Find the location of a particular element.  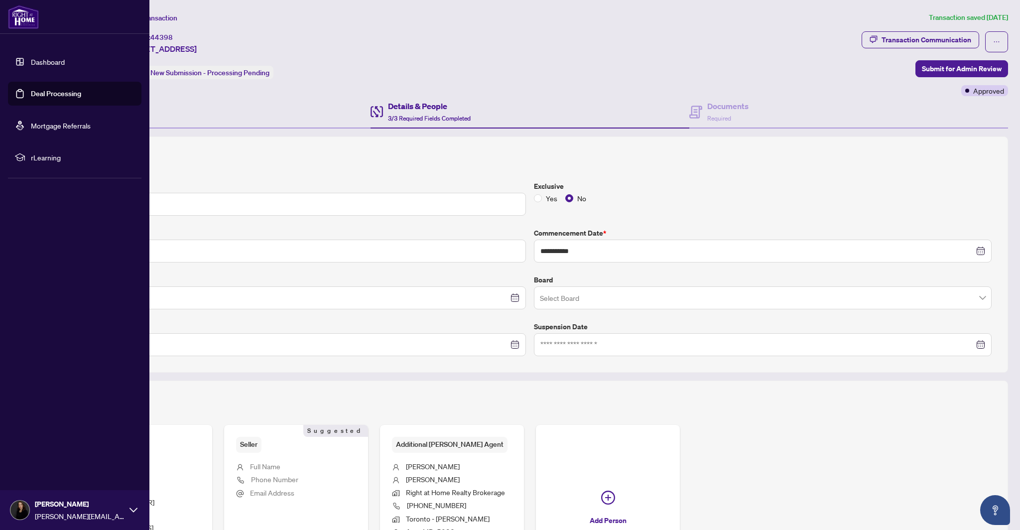

h4: Details & People is located at coordinates (429, 106).